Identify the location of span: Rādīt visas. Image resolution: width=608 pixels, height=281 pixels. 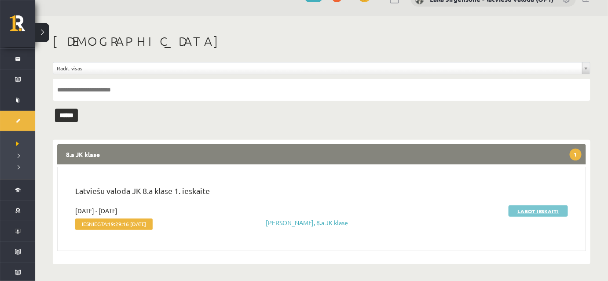
(318, 68).